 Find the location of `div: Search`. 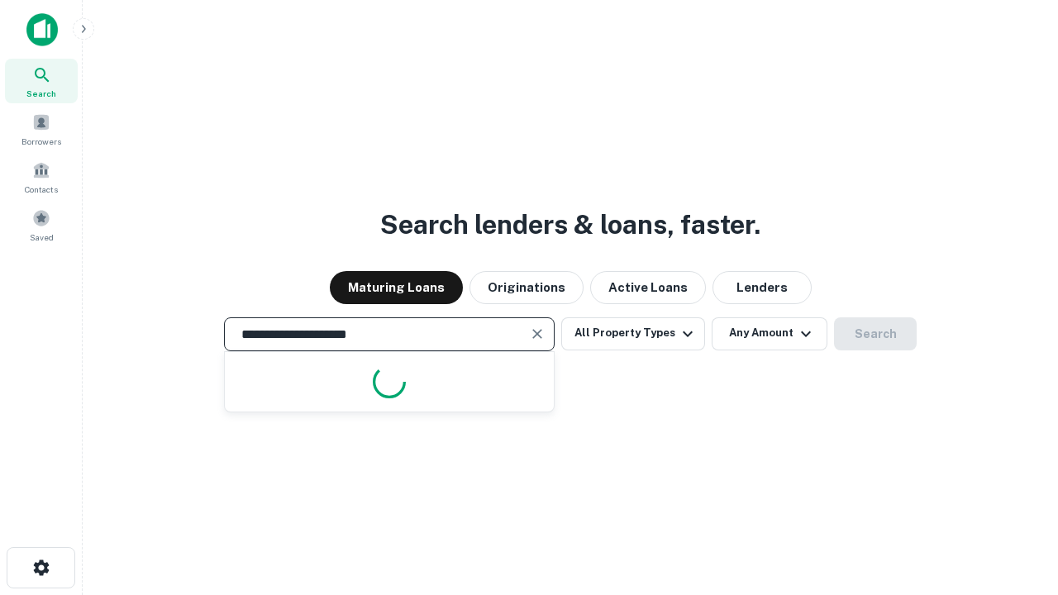

div: Search is located at coordinates (41, 81).